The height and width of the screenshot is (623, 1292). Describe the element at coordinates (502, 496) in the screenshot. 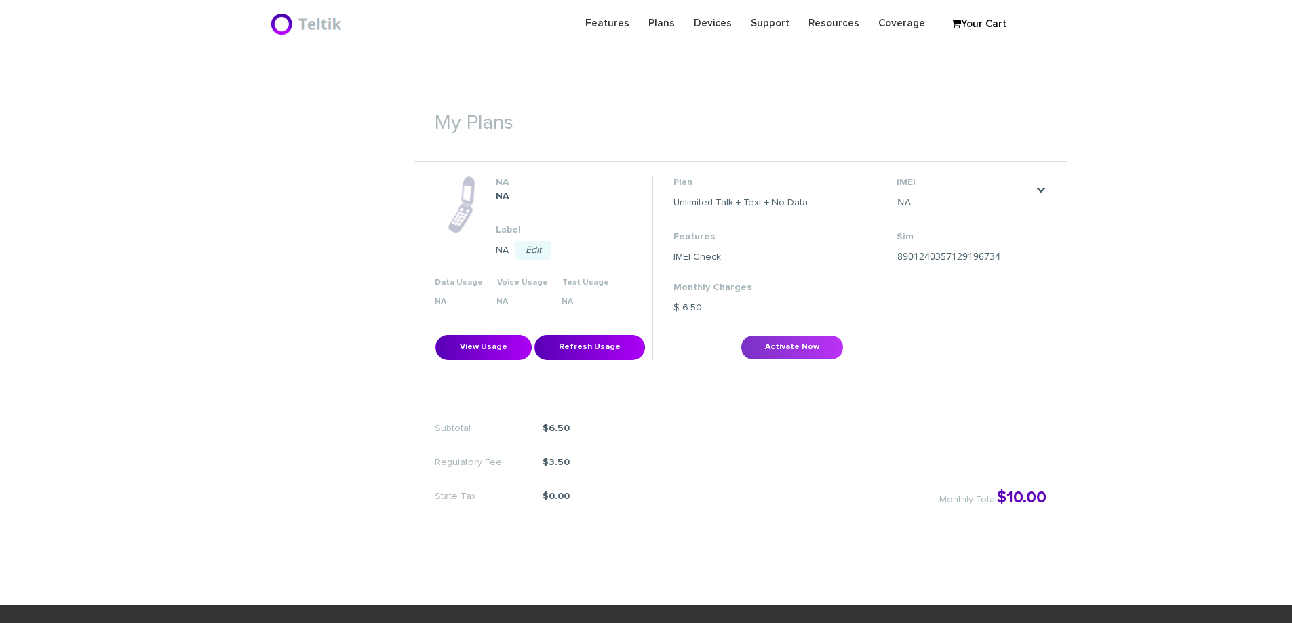

I see `li: $0.00` at that location.